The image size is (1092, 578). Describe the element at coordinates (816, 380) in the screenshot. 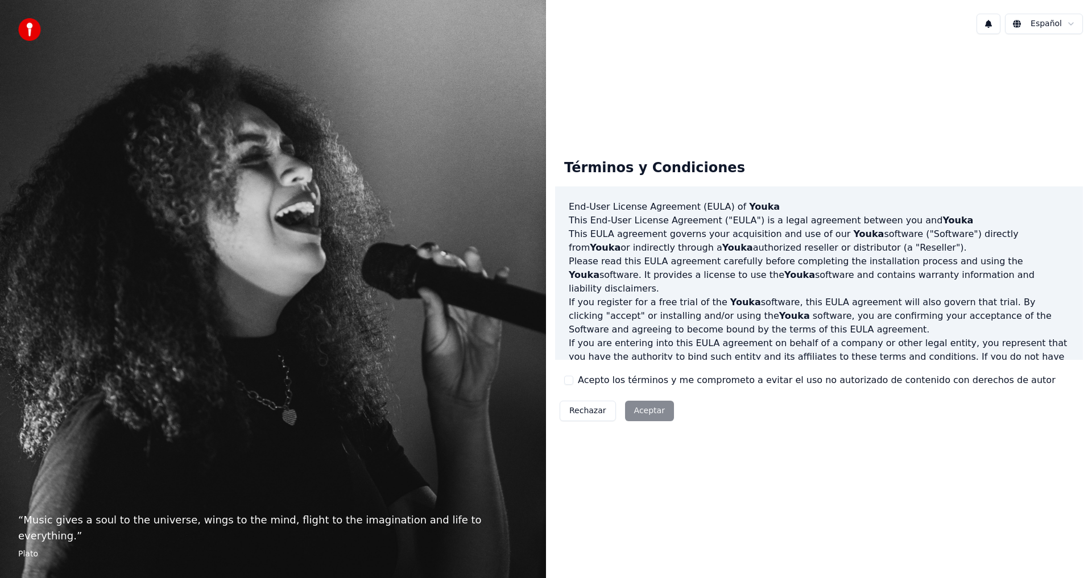

I see `label: Acepto los términos y me comprometo a evitar el uso no autorizado de contenido con derechos de autor` at that location.